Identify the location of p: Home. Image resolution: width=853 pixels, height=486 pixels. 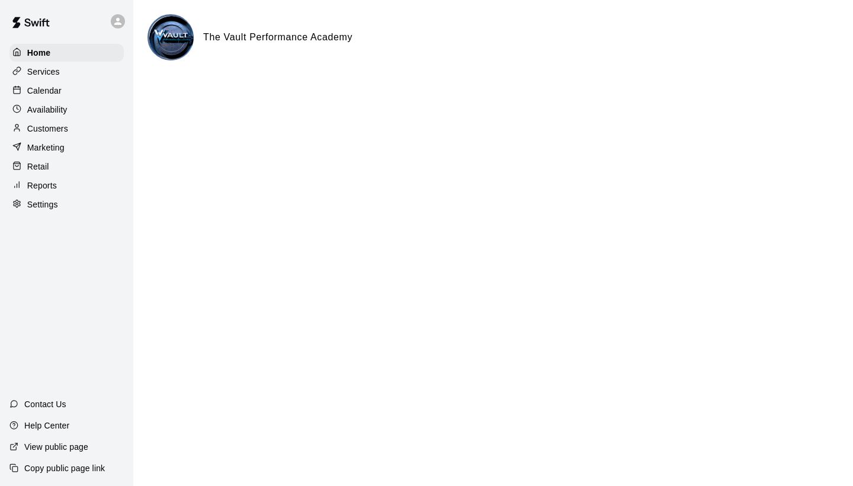
(39, 53).